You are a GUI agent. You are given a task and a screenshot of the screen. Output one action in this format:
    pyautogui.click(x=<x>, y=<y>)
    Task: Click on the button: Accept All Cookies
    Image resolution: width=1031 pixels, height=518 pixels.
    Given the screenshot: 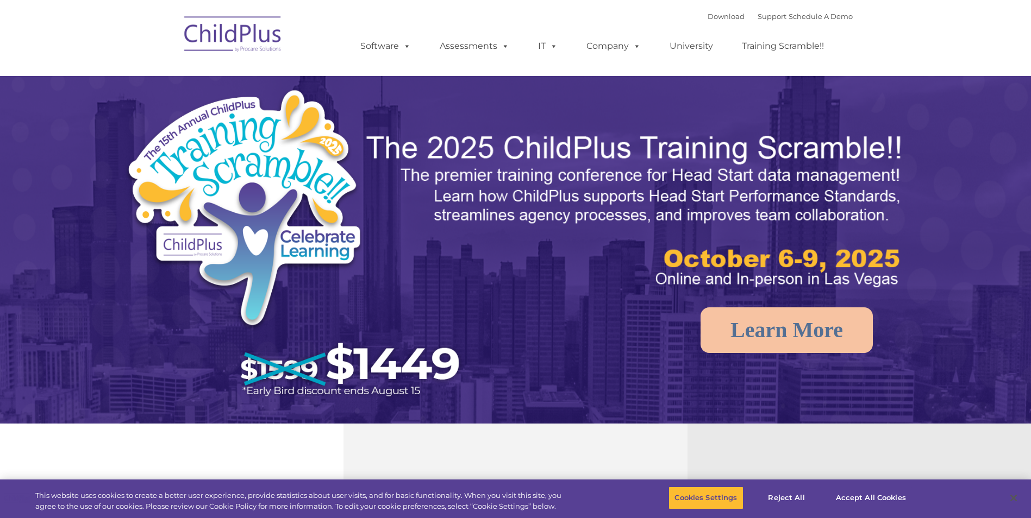 What is the action you would take?
    pyautogui.click(x=870, y=498)
    